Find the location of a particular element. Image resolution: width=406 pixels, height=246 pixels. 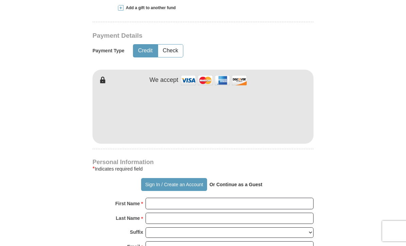

strong: Last Name is located at coordinates (128, 218).